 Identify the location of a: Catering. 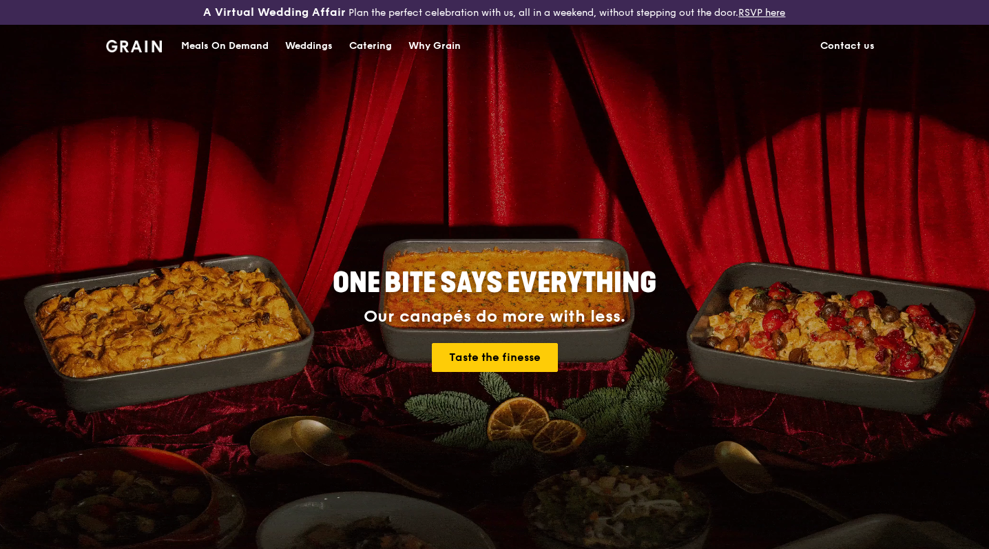
(370, 46).